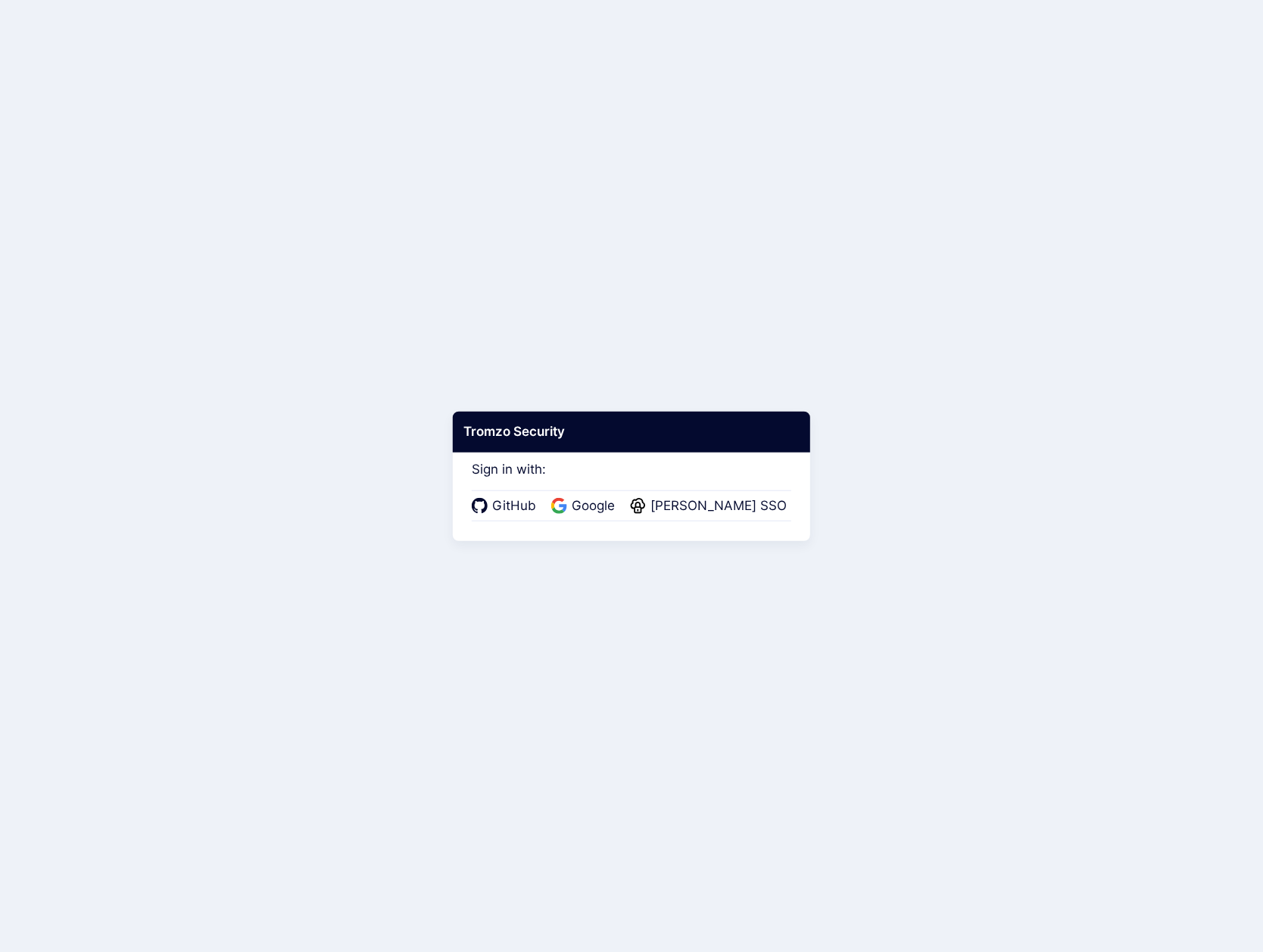 This screenshot has height=952, width=1263. Describe the element at coordinates (593, 507) in the screenshot. I see `span: Google` at that location.